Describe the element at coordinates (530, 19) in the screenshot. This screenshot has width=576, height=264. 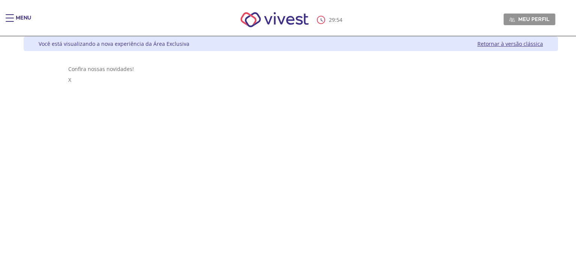
I see `a: Meu perfil` at that location.